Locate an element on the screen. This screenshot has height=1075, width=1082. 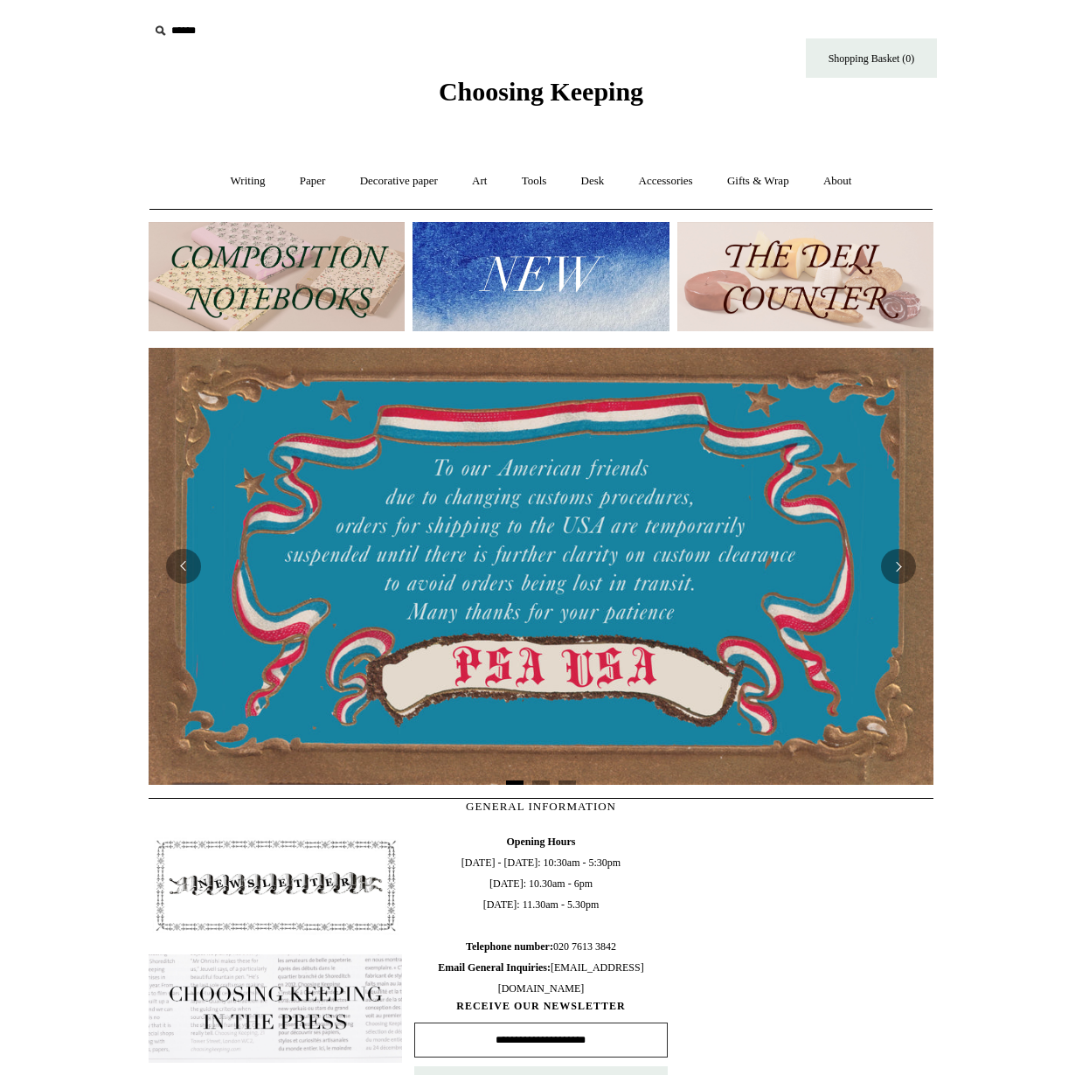
img: pf-4db91bb9--1305-Newsletter-Button_1200x.jpg is located at coordinates (275, 886).